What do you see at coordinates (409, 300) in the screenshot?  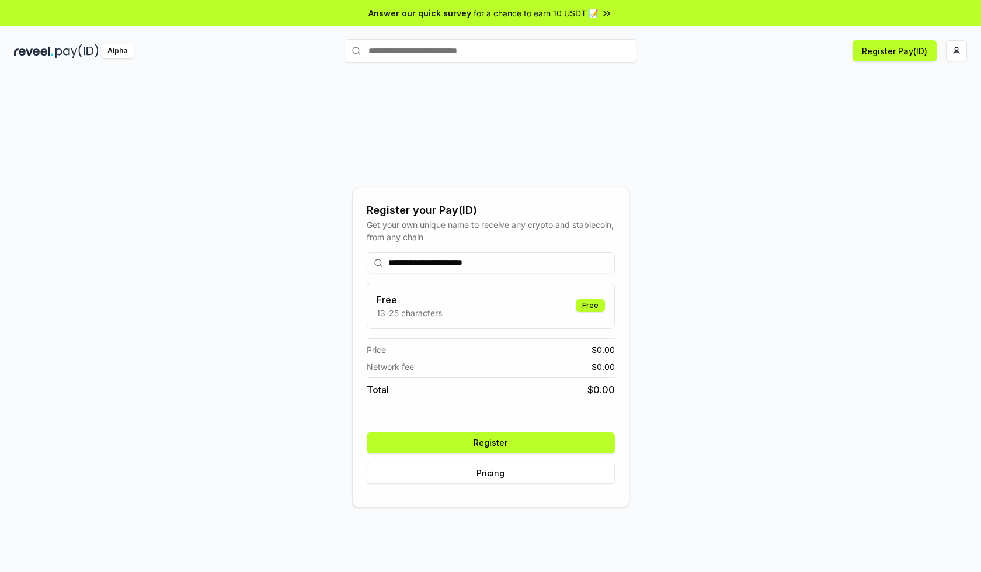 I see `h3: Free` at bounding box center [409, 300].